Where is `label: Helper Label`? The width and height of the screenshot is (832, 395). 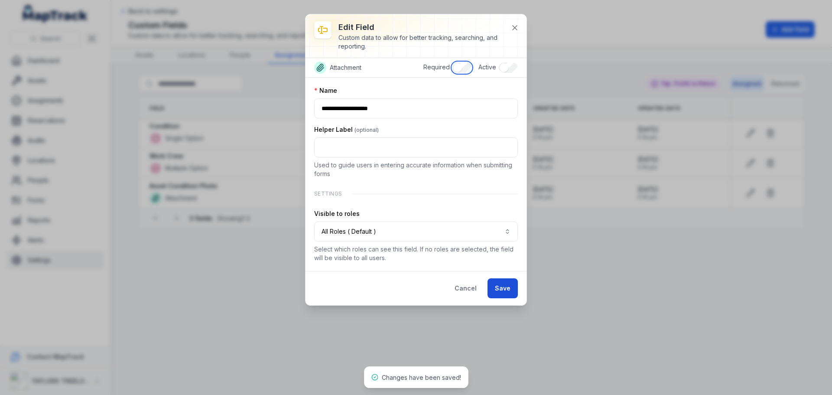 label: Helper Label is located at coordinates (346, 130).